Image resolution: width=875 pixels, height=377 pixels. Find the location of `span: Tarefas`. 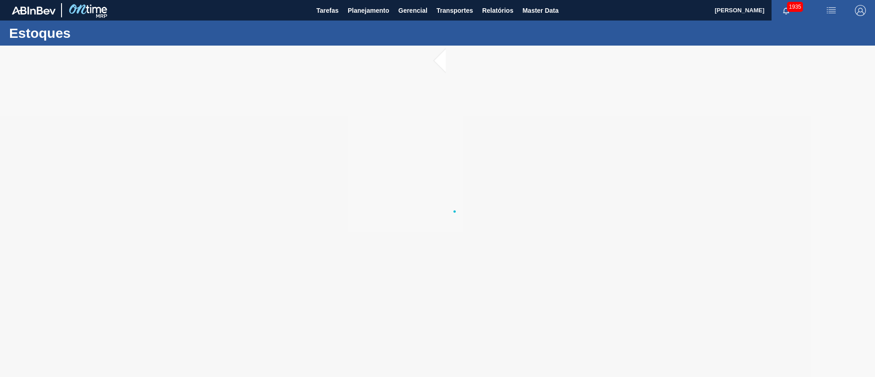

span: Tarefas is located at coordinates (327, 10).